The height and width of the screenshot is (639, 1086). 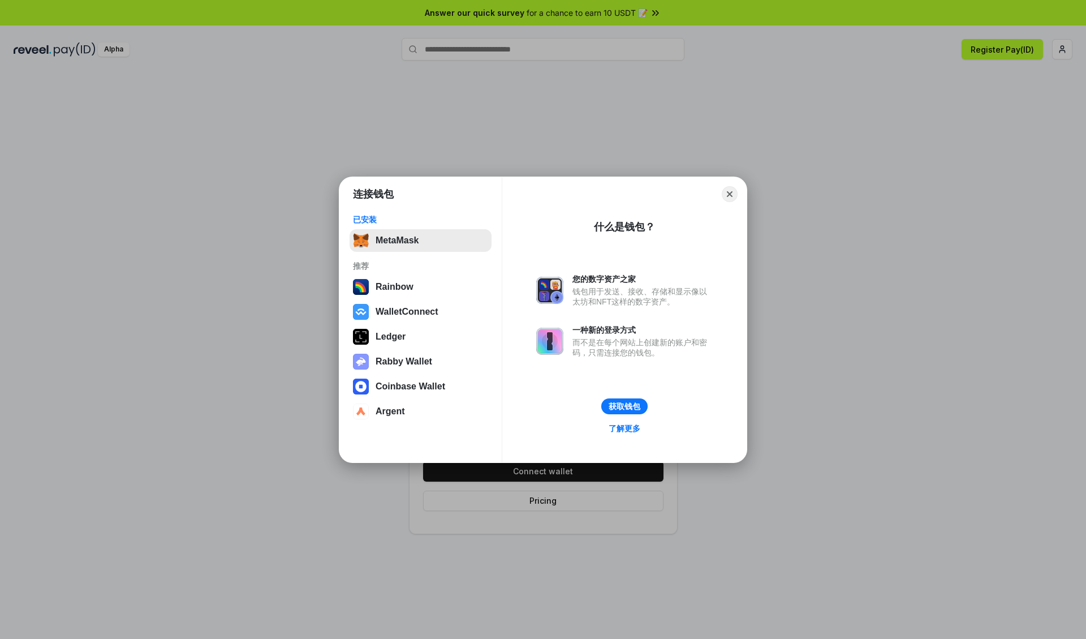 What do you see at coordinates (420, 386) in the screenshot?
I see `button: Coinbase Wallet` at bounding box center [420, 386].